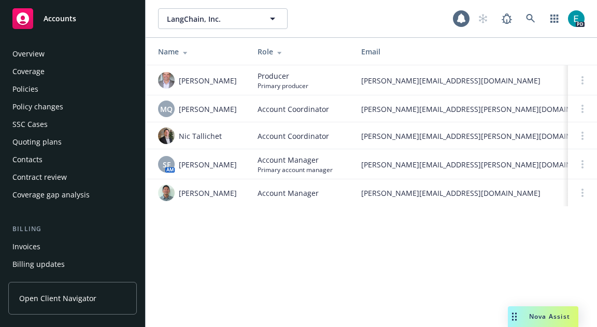 Image resolution: width=597 pixels, height=327 pixels. Describe the element at coordinates (27, 160) in the screenshot. I see `div: Contacts` at that location.